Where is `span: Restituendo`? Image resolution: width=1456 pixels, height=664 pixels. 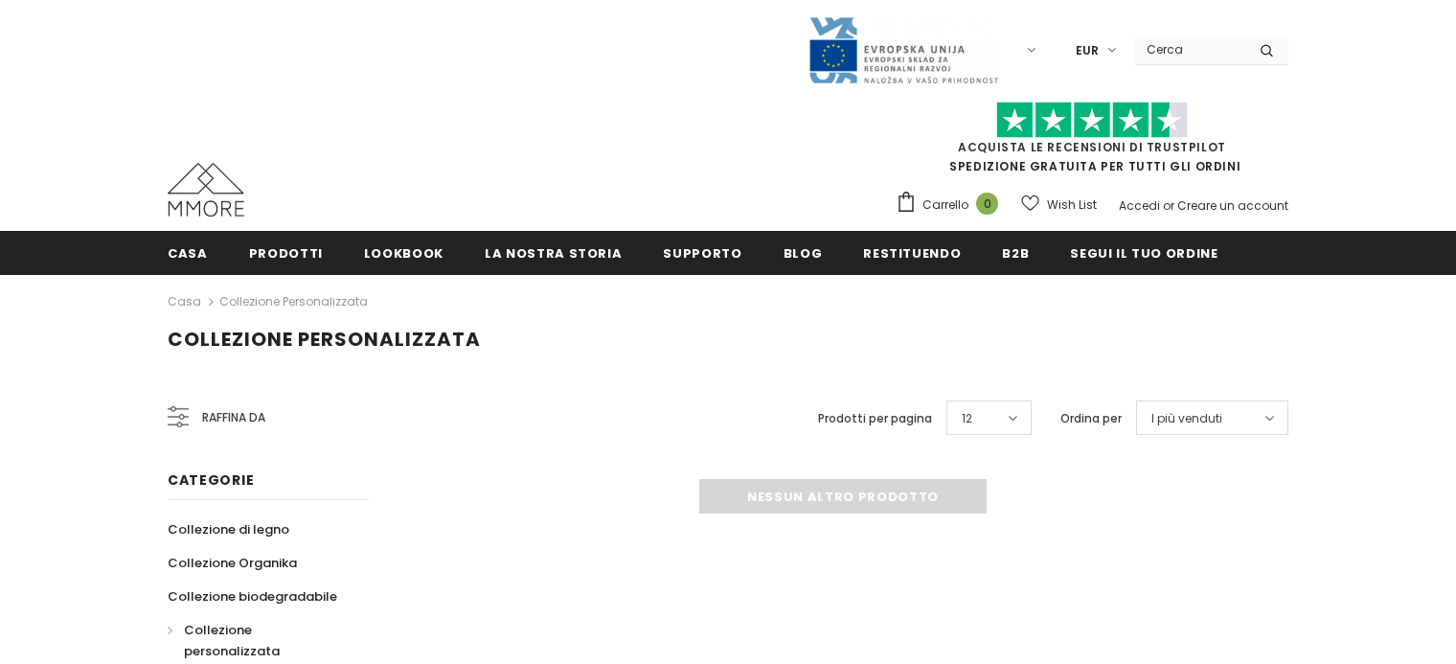
span: Restituendo is located at coordinates (912, 253).